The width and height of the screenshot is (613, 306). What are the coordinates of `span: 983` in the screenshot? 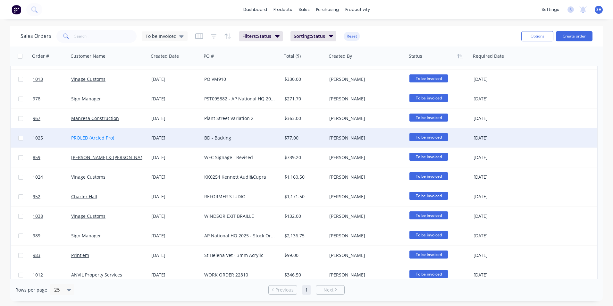 It's located at (37, 255).